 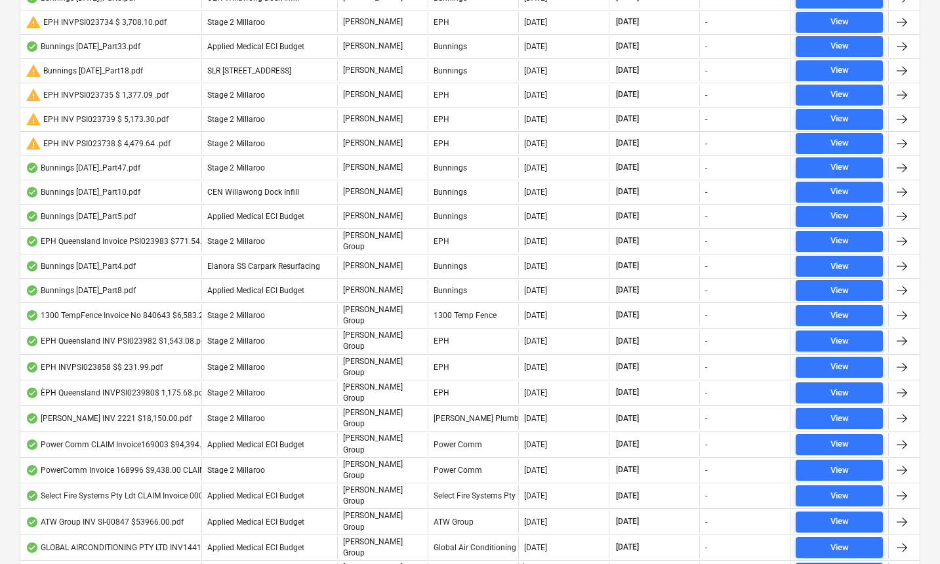 I want to click on div: GLOBAL AIRCONDITIONING PTY LTD INV144165-3 $61,358.00.pdf, so click(x=149, y=548).